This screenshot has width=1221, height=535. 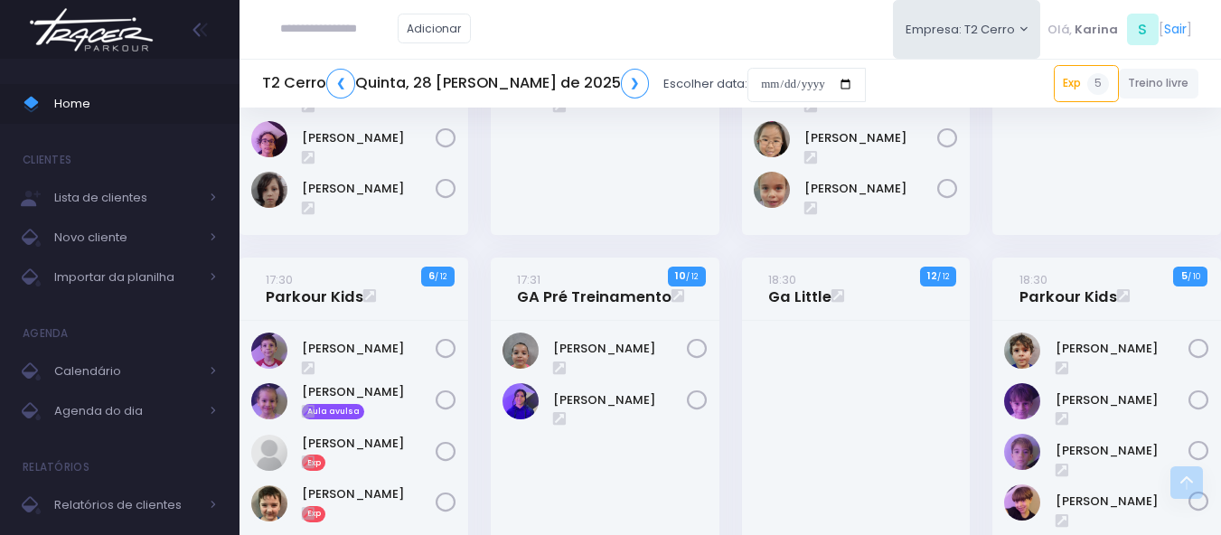 What do you see at coordinates (521, 351) in the screenshot?
I see `img: Andreza christianini martinez` at bounding box center [521, 351].